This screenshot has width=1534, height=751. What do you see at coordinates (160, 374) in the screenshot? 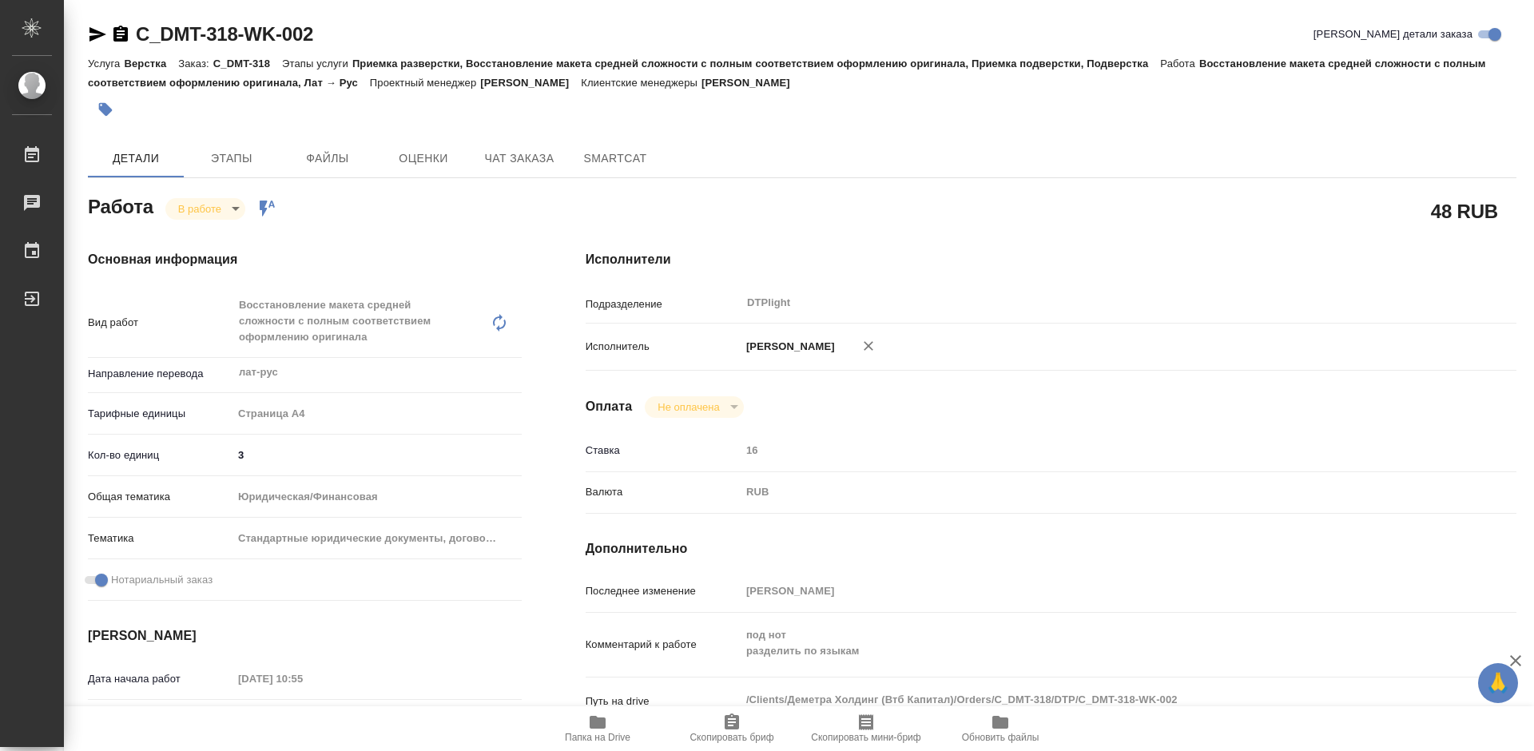
I see `p: Направление перевода` at bounding box center [160, 374].